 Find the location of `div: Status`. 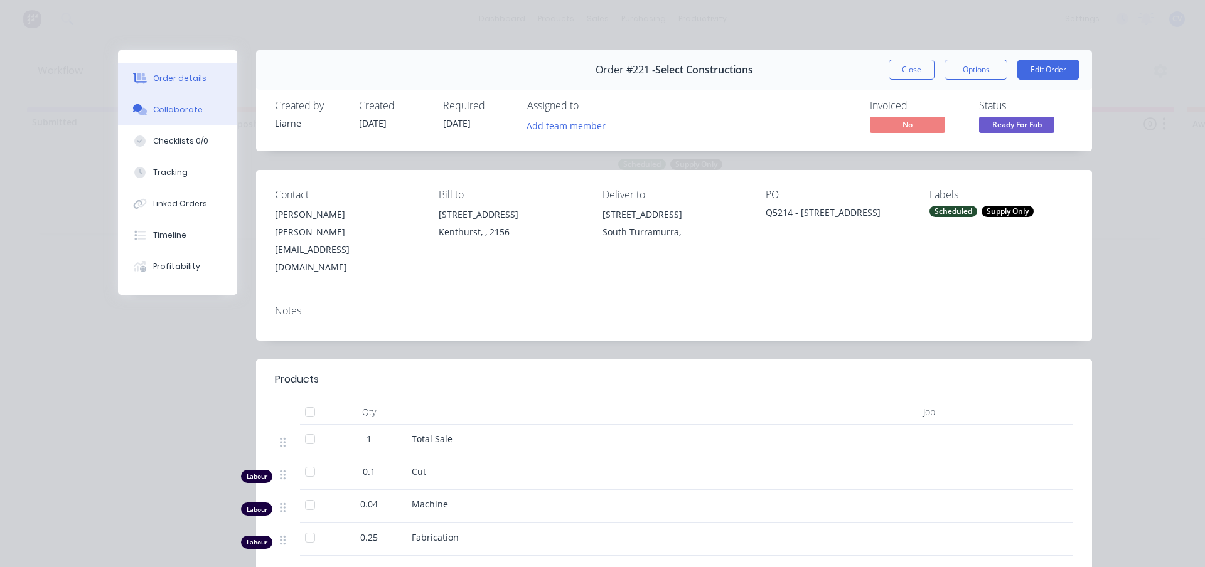

div: Status is located at coordinates (1026, 105).